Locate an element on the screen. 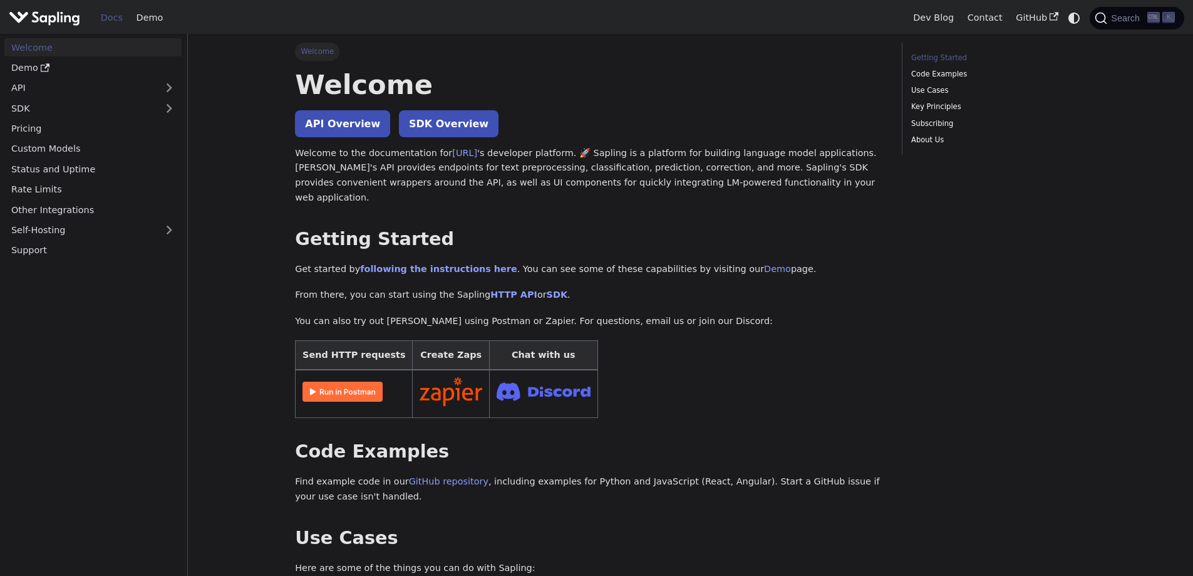 The image size is (1193, 576). a: Dev Blog is located at coordinates (933, 18).